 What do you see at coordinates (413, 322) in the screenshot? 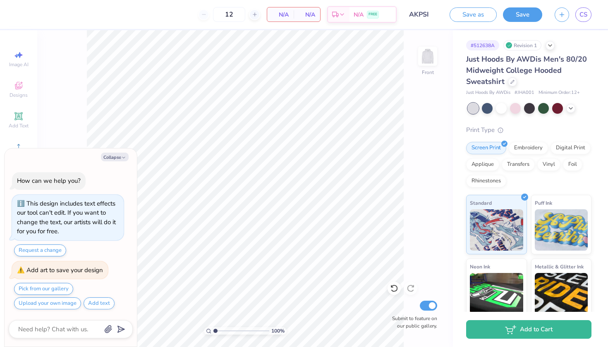
I see `label: Submit to feature on our public gallery.` at bounding box center [413, 322].